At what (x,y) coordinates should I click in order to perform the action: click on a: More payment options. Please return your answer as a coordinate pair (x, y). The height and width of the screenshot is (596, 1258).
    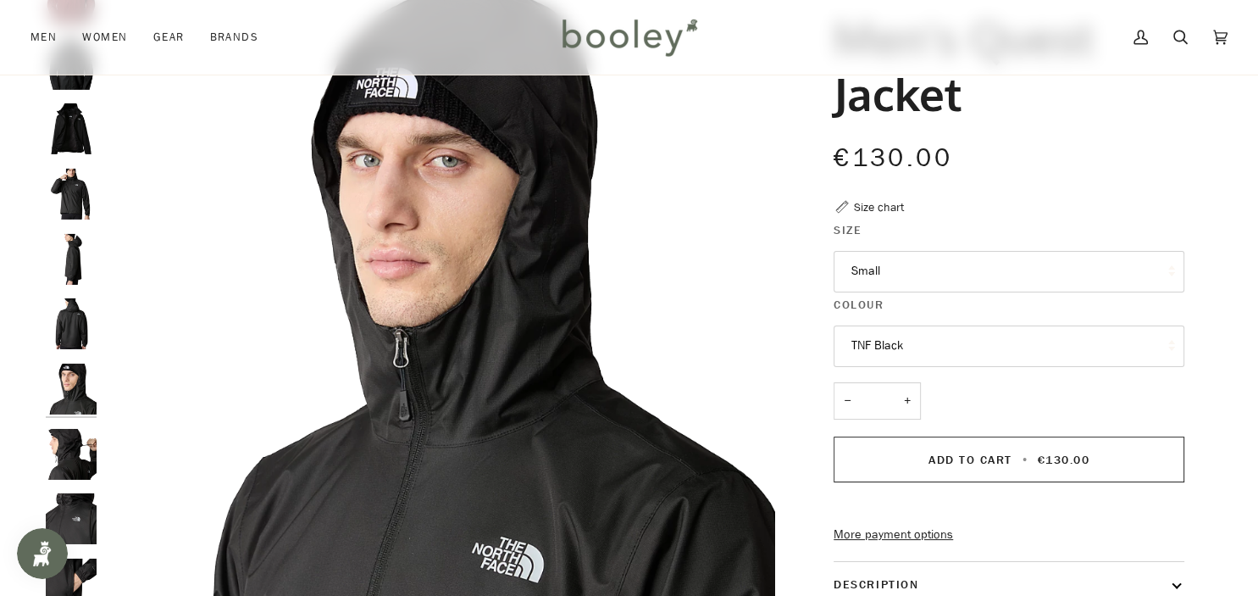
    Looking at the image, I should click on (1009, 535).